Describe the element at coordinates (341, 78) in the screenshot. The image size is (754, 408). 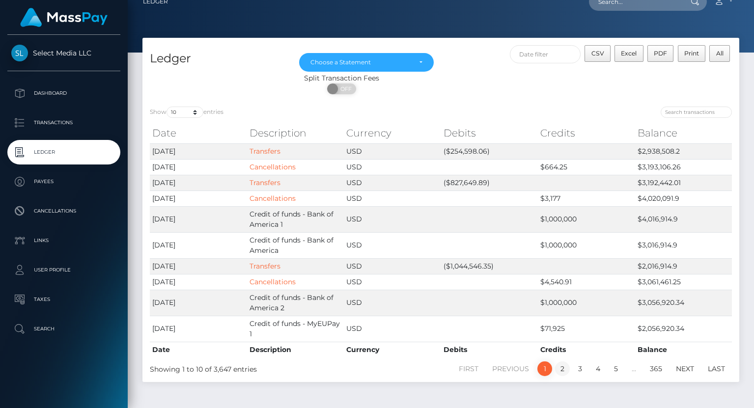
I see `div: Split Transaction Fees` at that location.